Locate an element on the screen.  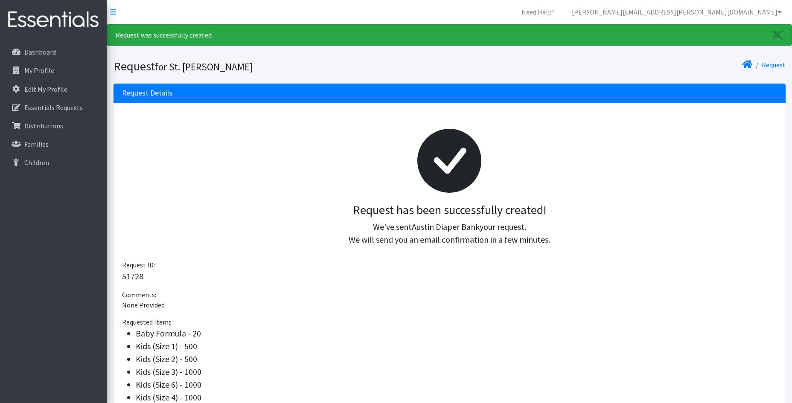
a: Request is located at coordinates (774, 65).